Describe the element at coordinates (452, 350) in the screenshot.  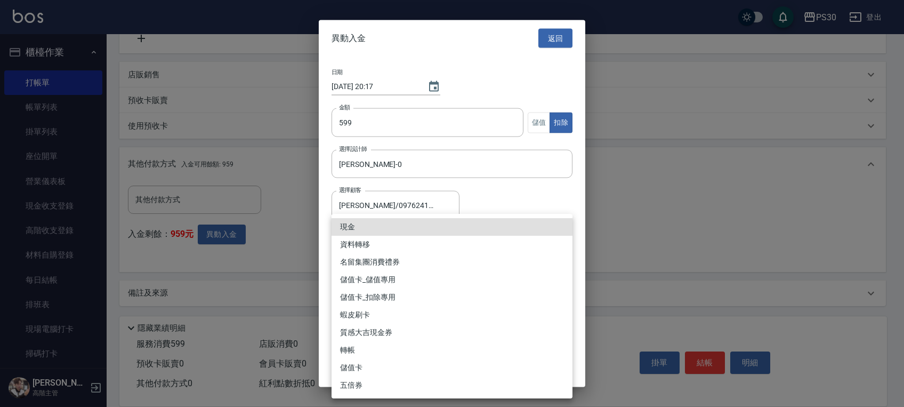
I see `li: 轉帳` at that location.